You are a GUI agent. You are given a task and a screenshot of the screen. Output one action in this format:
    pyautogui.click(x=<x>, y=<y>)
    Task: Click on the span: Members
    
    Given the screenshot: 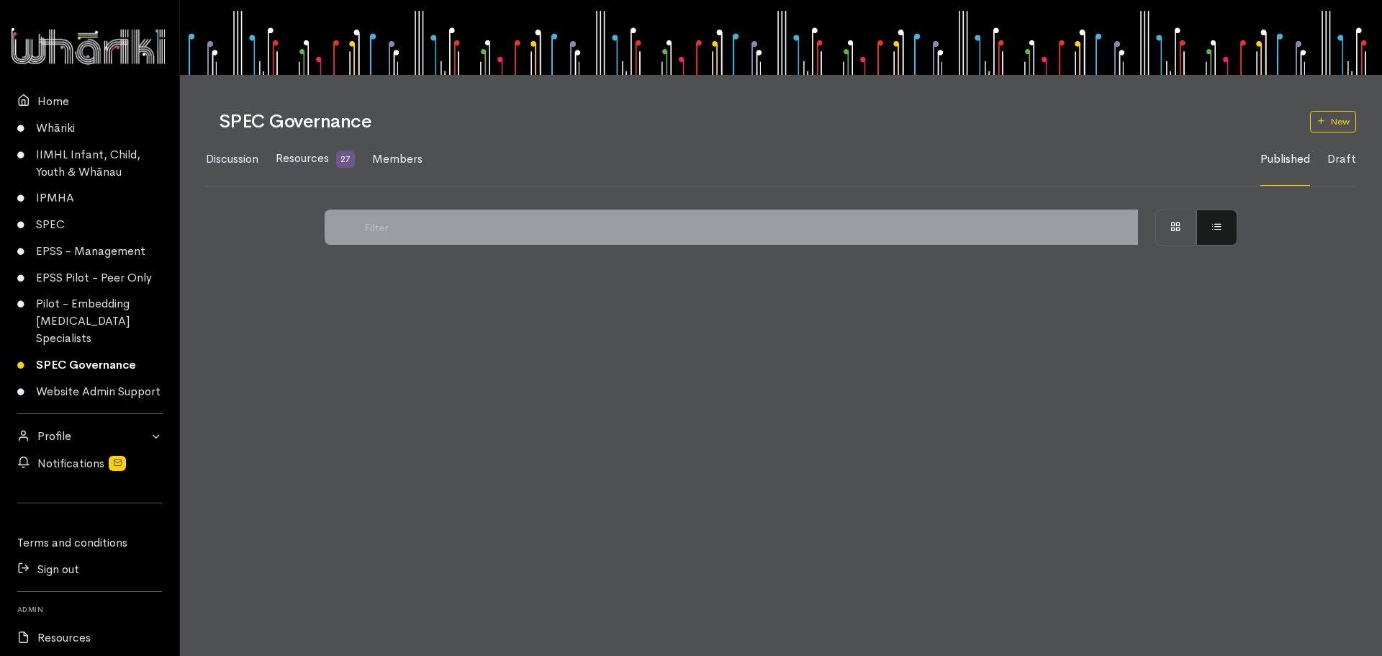 What is the action you would take?
    pyautogui.click(x=397, y=158)
    